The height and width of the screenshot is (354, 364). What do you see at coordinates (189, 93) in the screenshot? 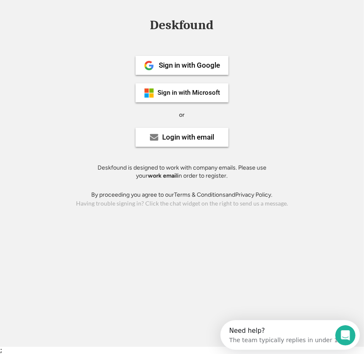
I see `div: Sign in with Microsoft` at bounding box center [189, 93].